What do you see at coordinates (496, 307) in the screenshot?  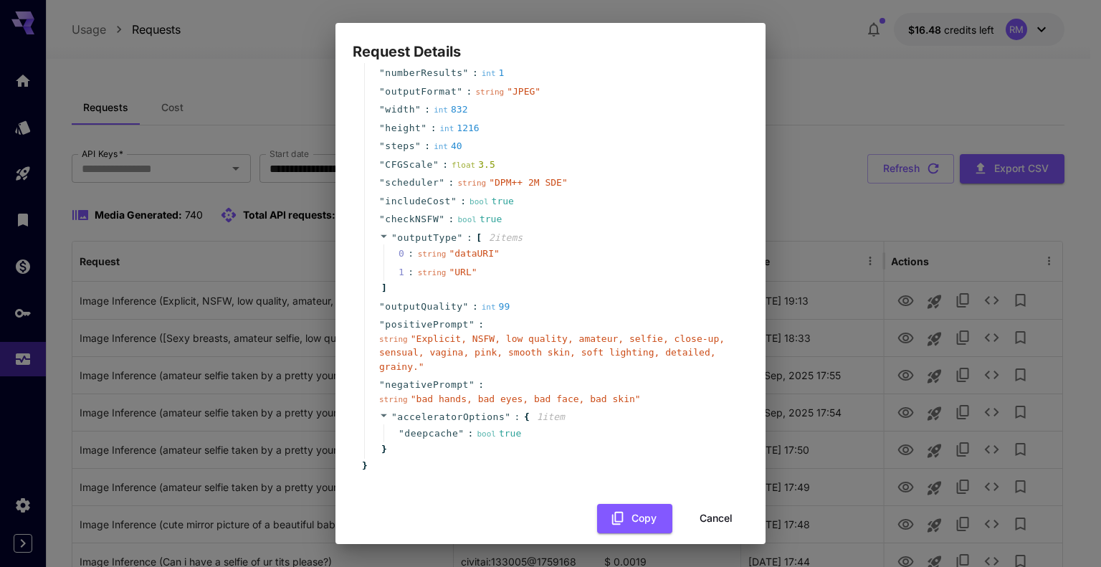 I see `div: 99` at bounding box center [496, 307].